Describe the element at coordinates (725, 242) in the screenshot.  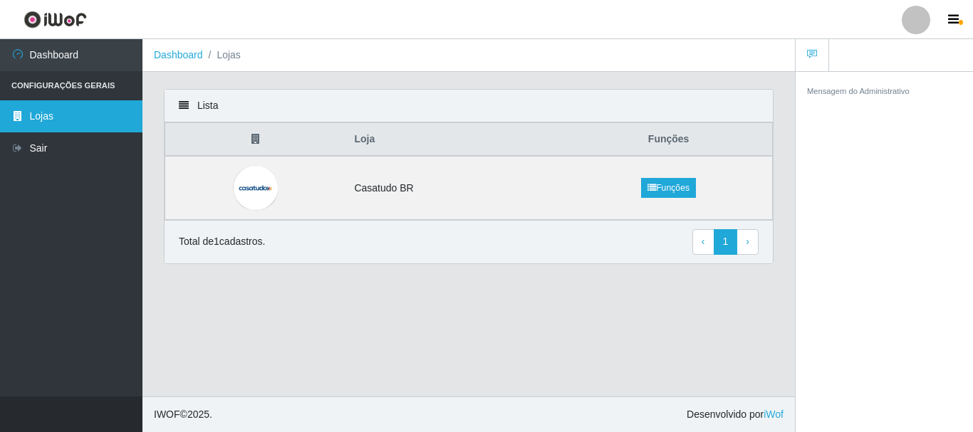
I see `nav: pagination` at that location.